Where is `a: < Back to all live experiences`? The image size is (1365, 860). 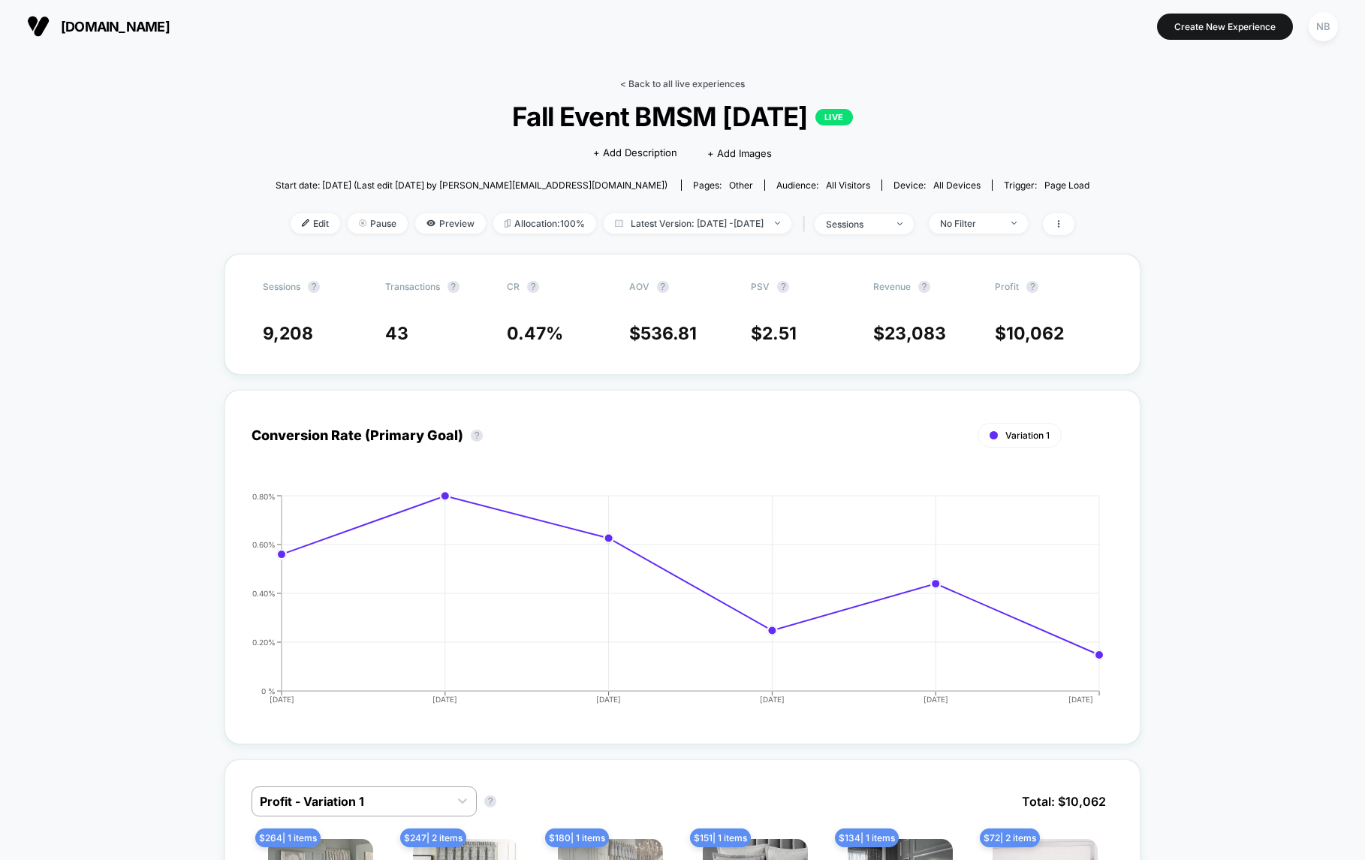
a: < Back to all live experiences is located at coordinates (682, 83).